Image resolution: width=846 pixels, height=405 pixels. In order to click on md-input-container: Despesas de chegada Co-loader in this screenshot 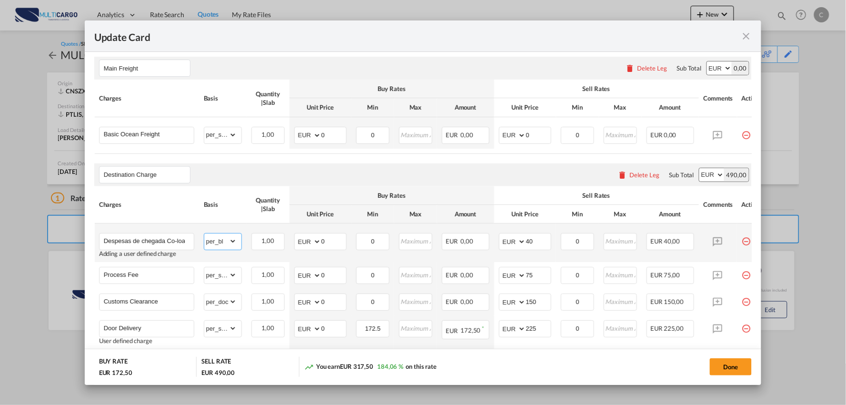, I will do `click(147, 240)`.